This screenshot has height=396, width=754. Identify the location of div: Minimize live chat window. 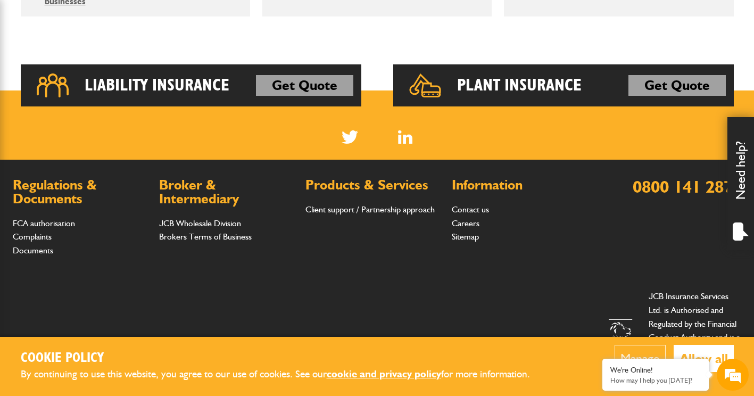
(187, 18).